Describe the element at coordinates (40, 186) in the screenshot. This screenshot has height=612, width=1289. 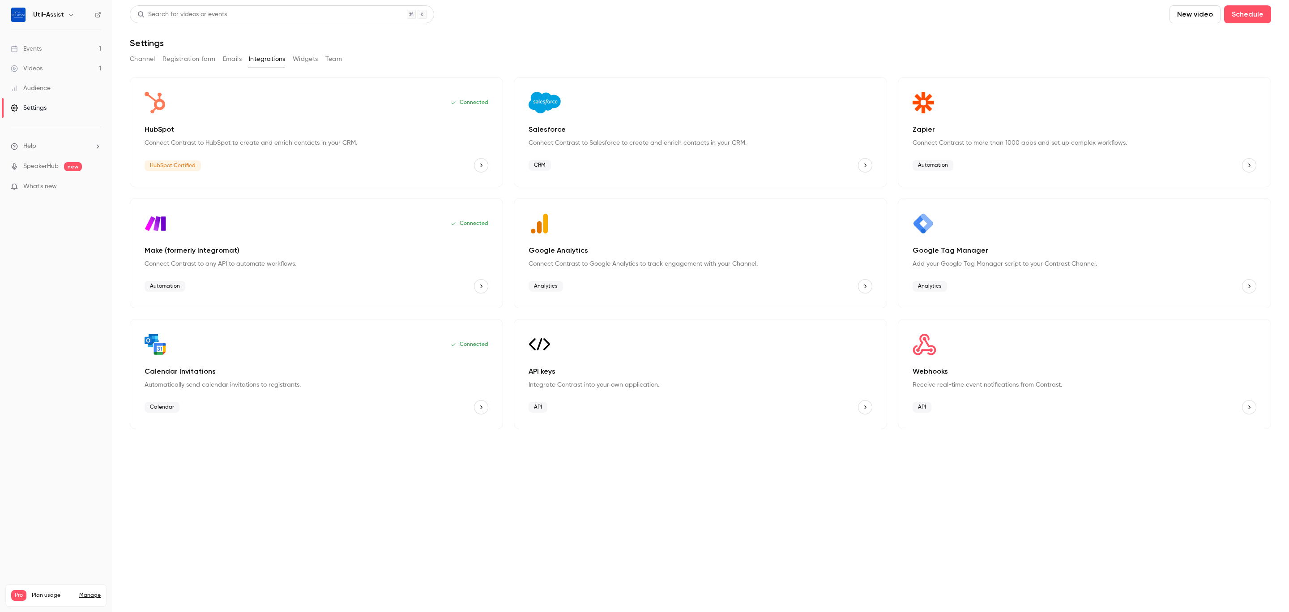
I see `span: What's new` at that location.